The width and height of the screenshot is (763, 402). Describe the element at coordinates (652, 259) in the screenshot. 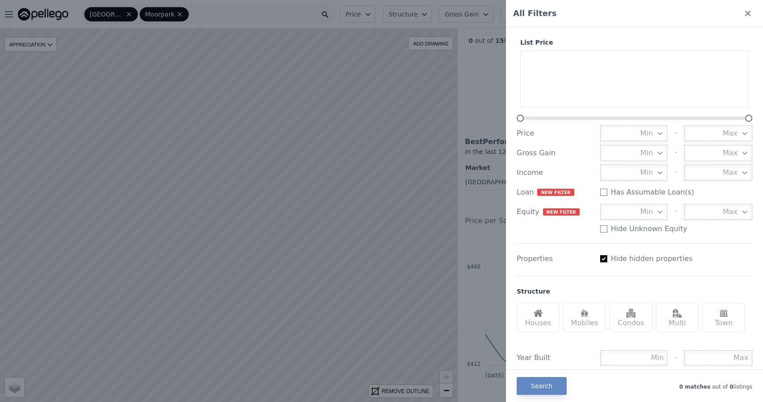

I see `label: Hide hidden properties` at that location.